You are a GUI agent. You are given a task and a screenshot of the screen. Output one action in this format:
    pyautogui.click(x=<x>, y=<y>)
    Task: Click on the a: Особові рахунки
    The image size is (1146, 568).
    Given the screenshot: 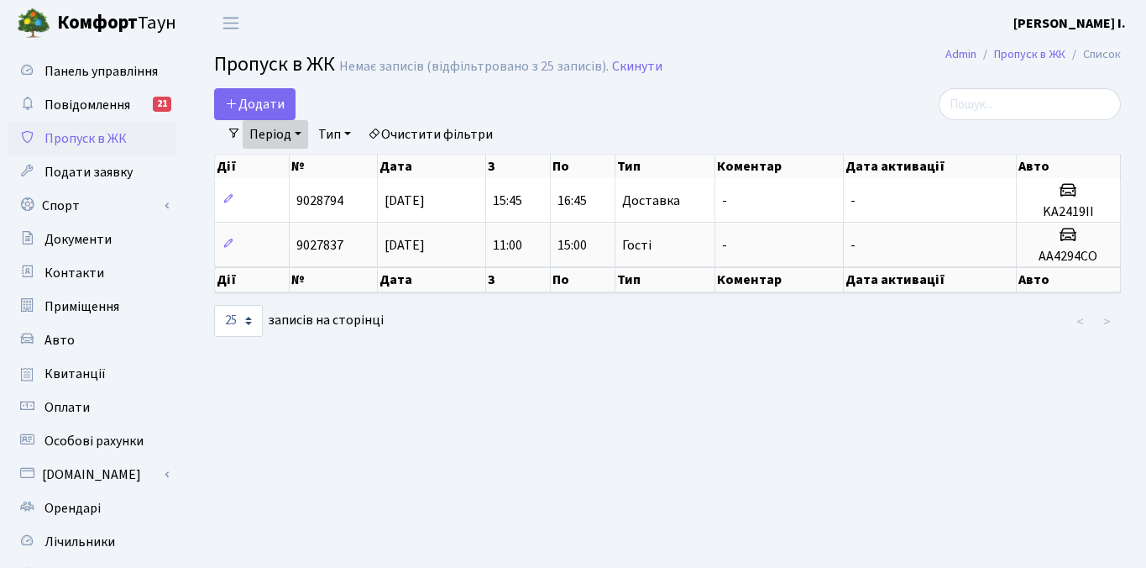 What is the action you would take?
    pyautogui.click(x=92, y=441)
    